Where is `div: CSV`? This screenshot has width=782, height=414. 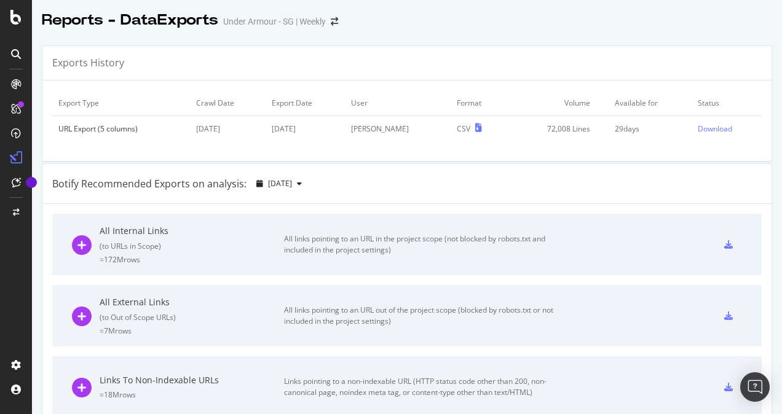
div: CSV is located at coordinates (463, 128).